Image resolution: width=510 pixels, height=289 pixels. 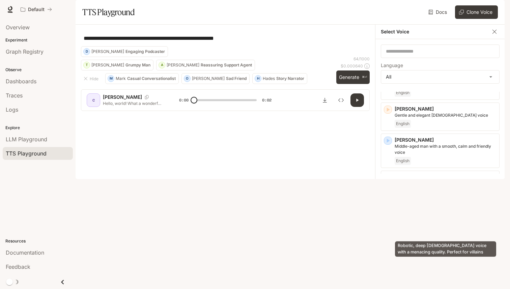 What do you see at coordinates (162, 65) in the screenshot?
I see `div: A` at bounding box center [162, 65].